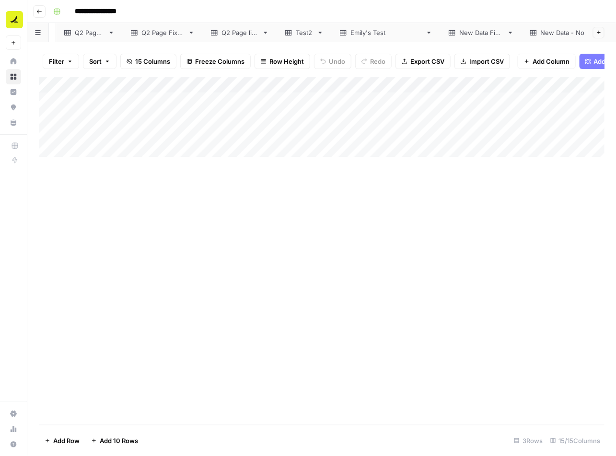  Describe the element at coordinates (482, 61) in the screenshot. I see `button: Import CSV` at that location.